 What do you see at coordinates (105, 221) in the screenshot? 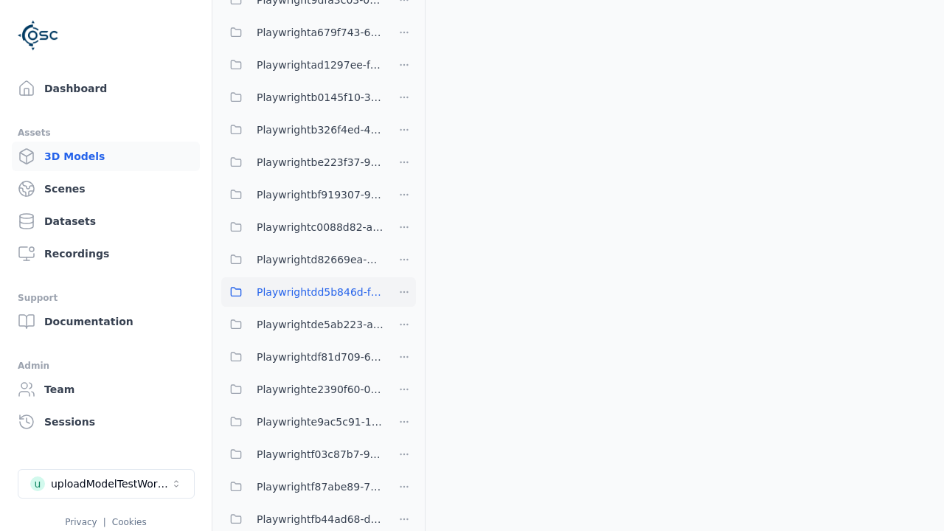
I see `a: Datasets` at bounding box center [105, 221].